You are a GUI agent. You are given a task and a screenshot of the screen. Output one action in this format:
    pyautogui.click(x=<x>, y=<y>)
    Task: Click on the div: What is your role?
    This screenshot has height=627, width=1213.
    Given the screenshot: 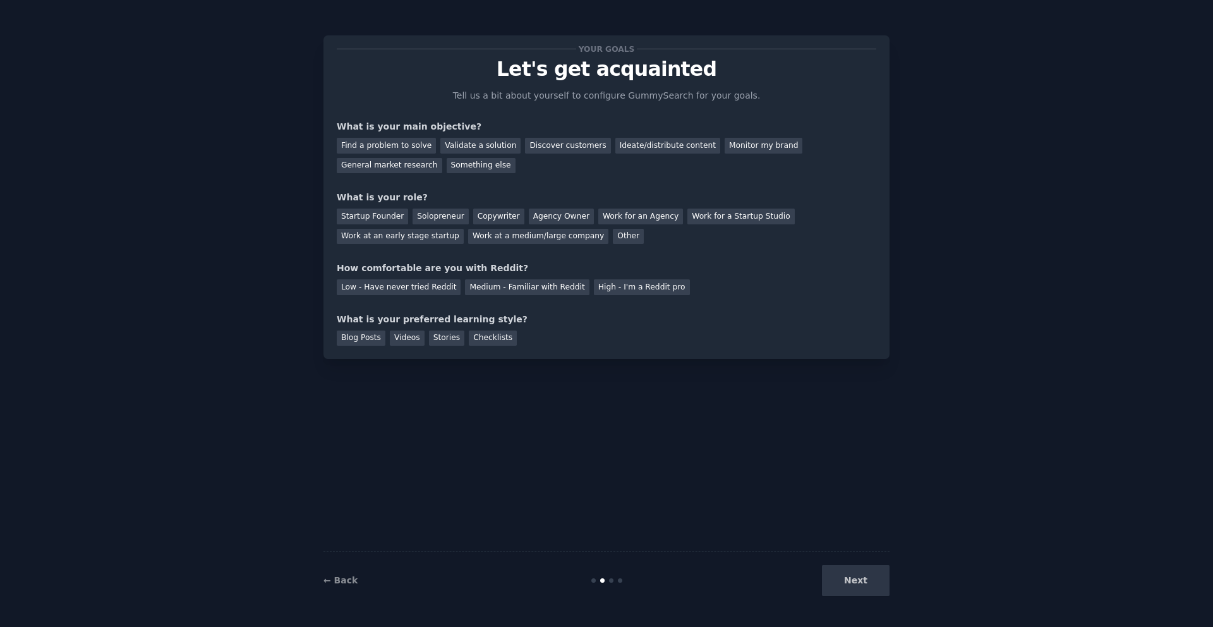 What is the action you would take?
    pyautogui.click(x=607, y=197)
    